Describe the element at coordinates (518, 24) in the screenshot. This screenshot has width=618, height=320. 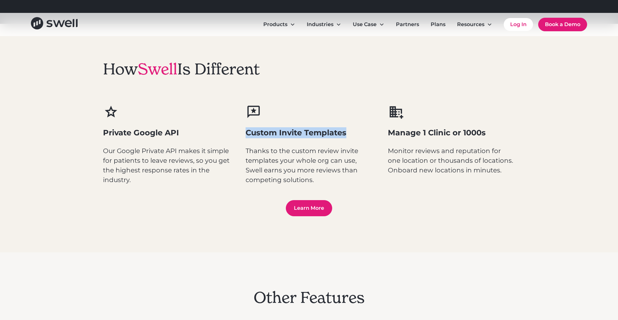
I see `a: Log In` at that location.